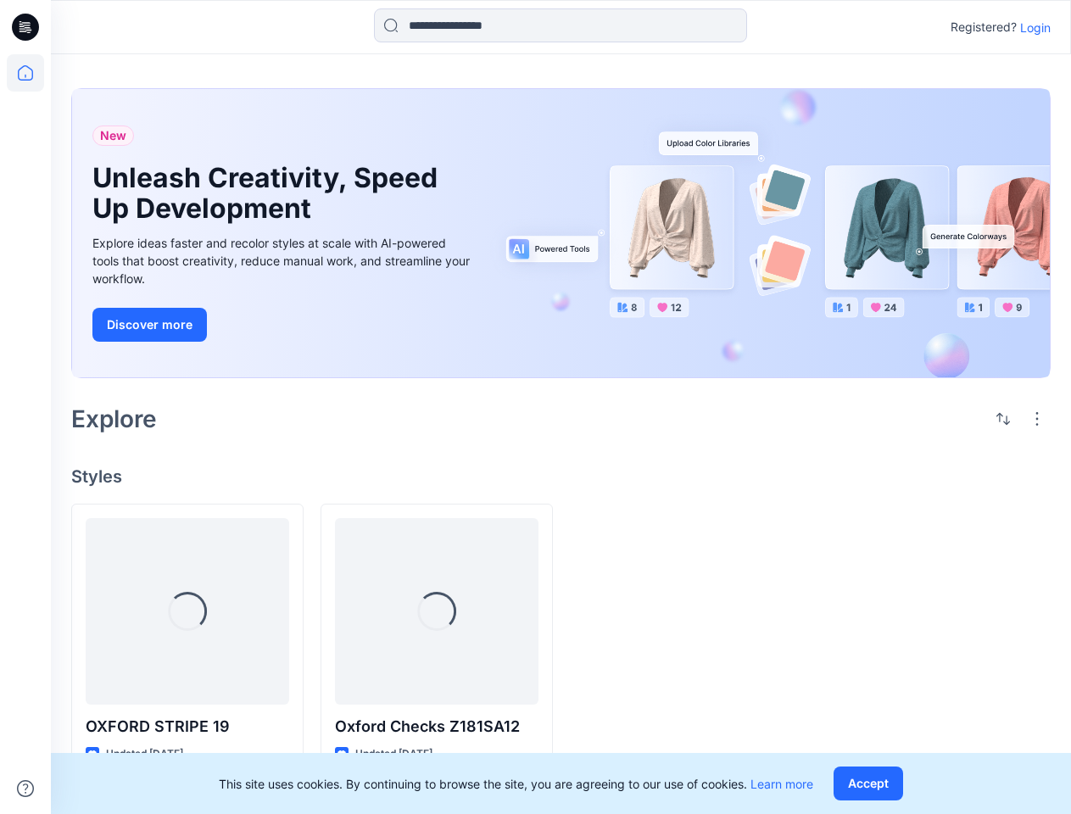 The width and height of the screenshot is (1071, 814). Describe the element at coordinates (561, 477) in the screenshot. I see `h4: Styles` at that location.